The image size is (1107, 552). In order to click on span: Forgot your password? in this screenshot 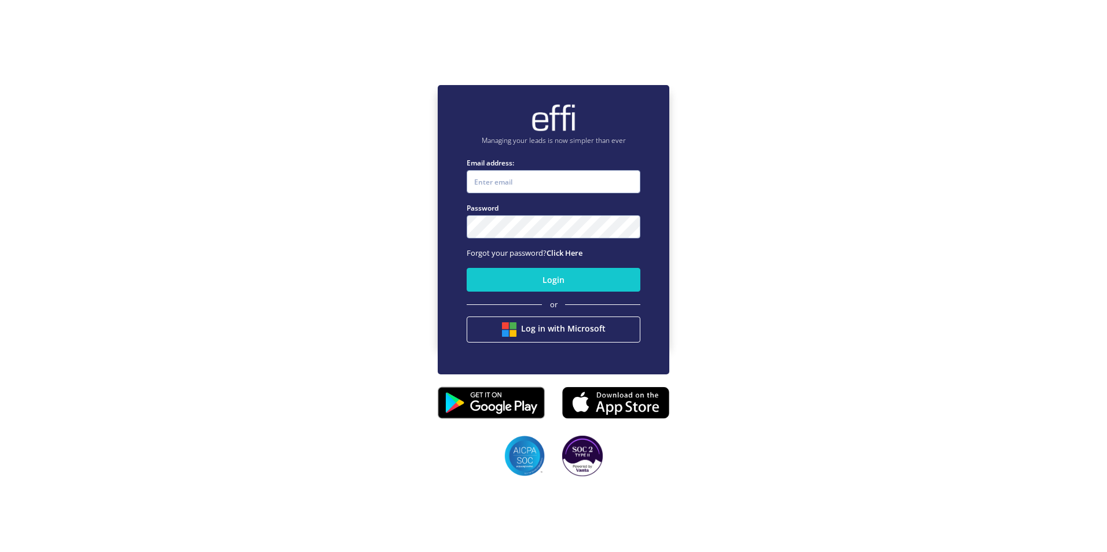, I will do `click(525, 253)`.